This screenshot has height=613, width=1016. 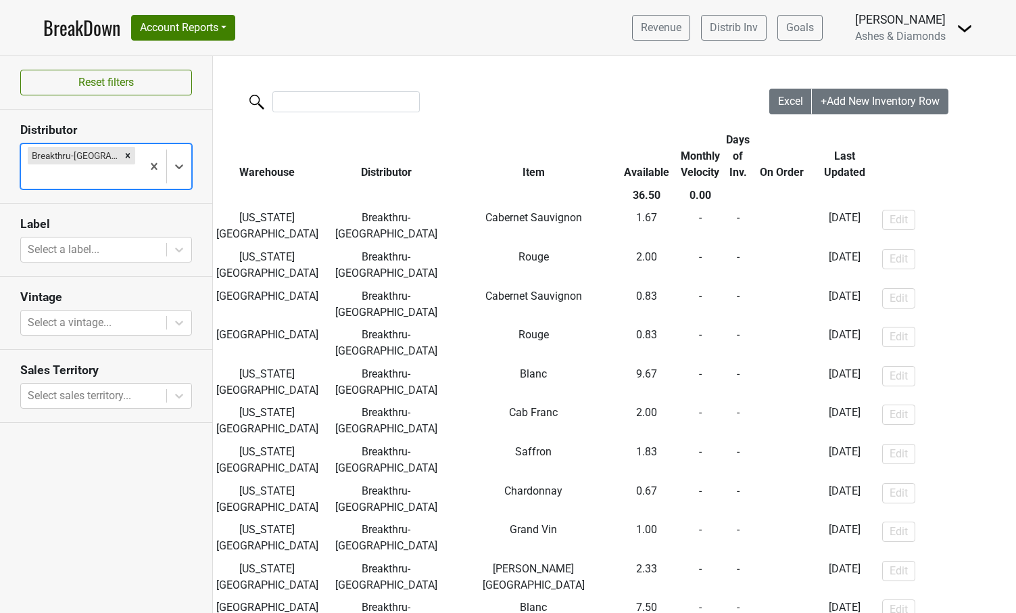 I want to click on td: 9.67, so click(x=646, y=382).